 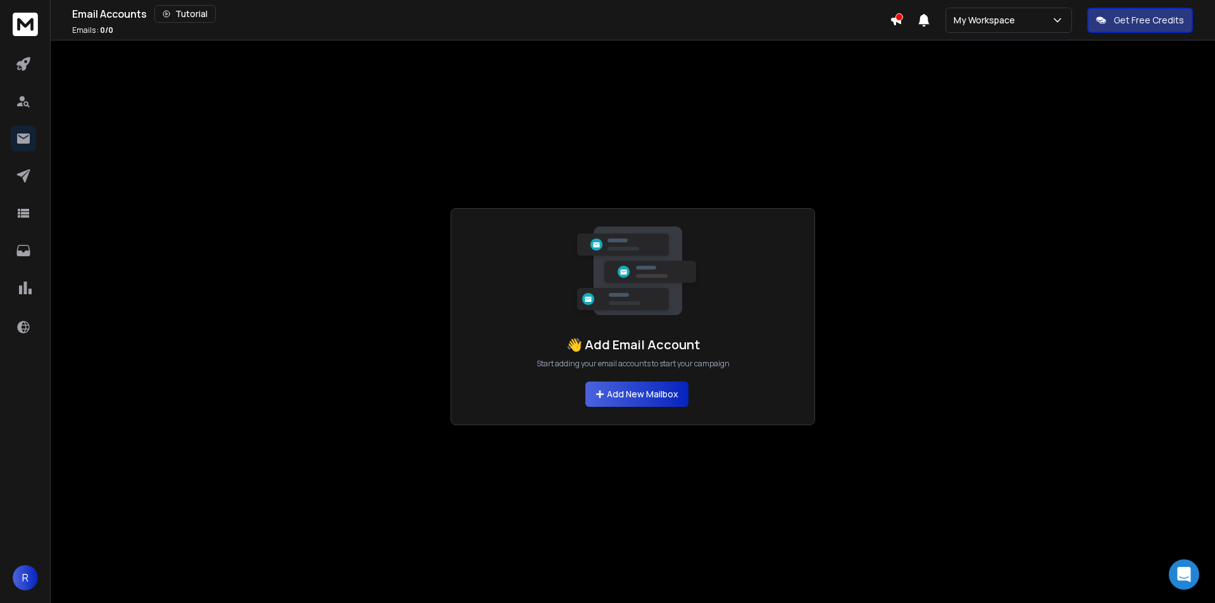 I want to click on button: Add New Mailbox, so click(x=637, y=394).